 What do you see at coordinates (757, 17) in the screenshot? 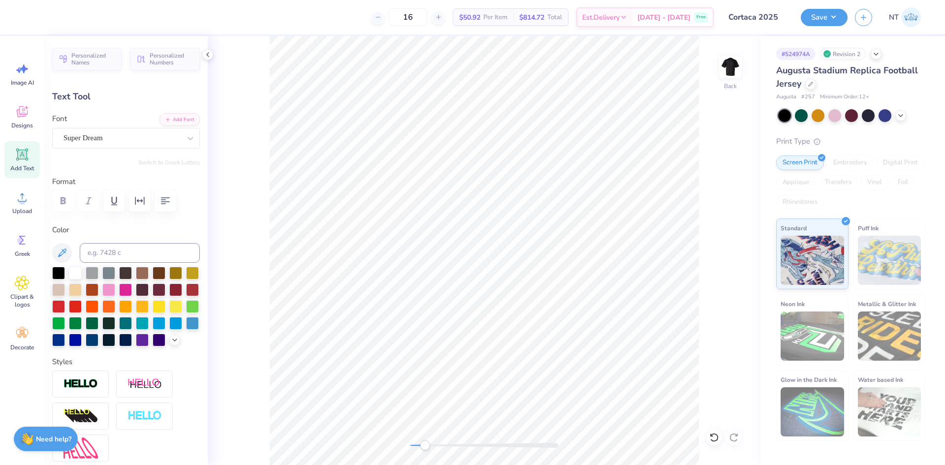
I see `input: Untitled Design` at bounding box center [757, 17].